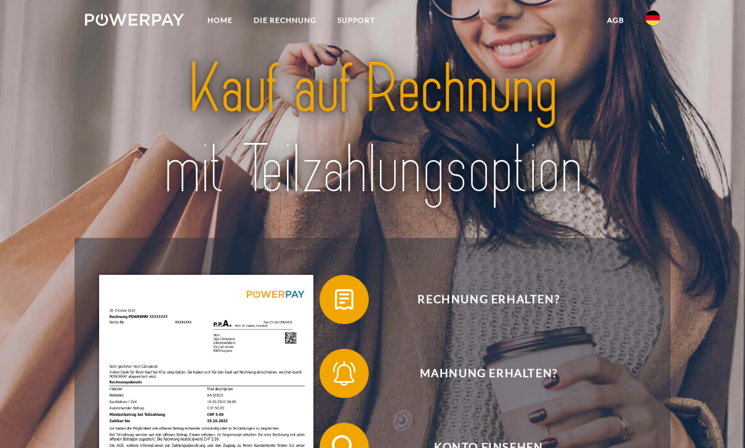  Describe the element at coordinates (134, 20) in the screenshot. I see `img: logo-powerpay-white.svg` at that location.